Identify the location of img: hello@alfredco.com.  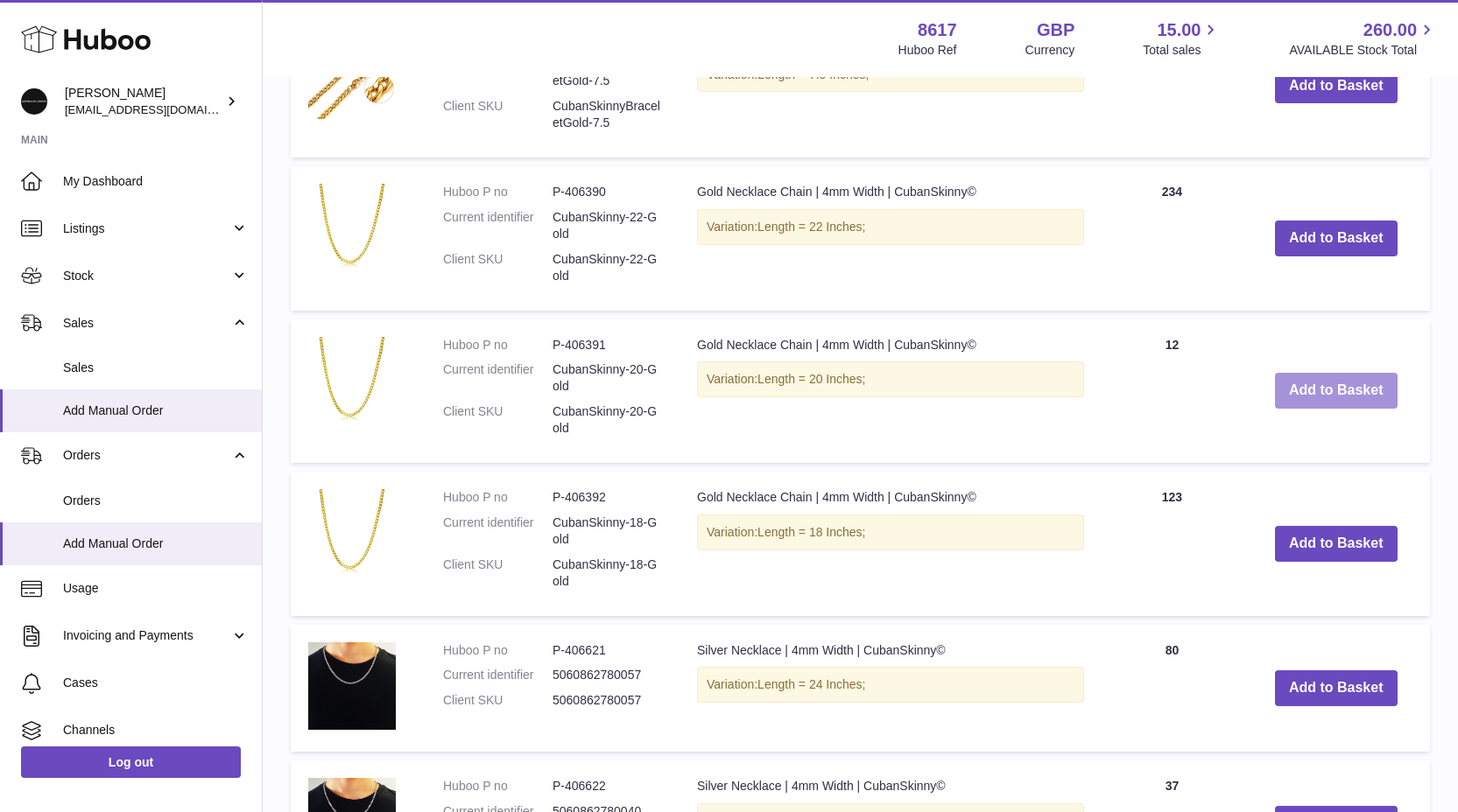
(34, 101).